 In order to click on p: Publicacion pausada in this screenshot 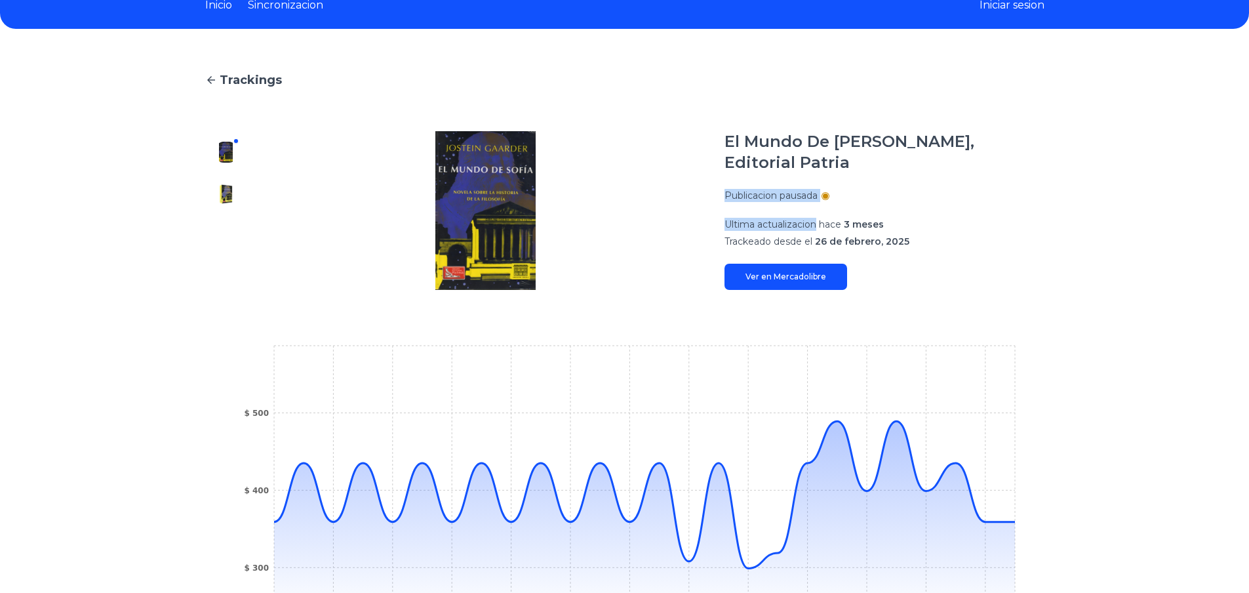, I will do `click(771, 195)`.